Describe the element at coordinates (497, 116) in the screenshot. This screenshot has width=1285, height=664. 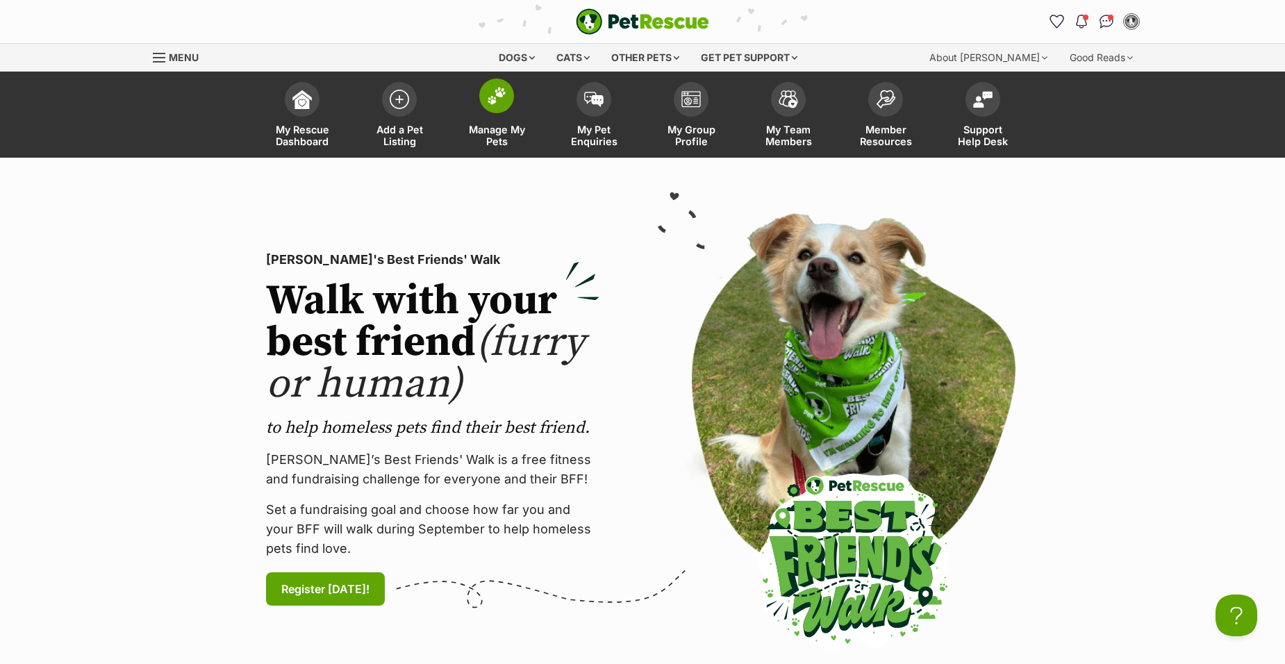
I see `a: Manage My Pets` at that location.